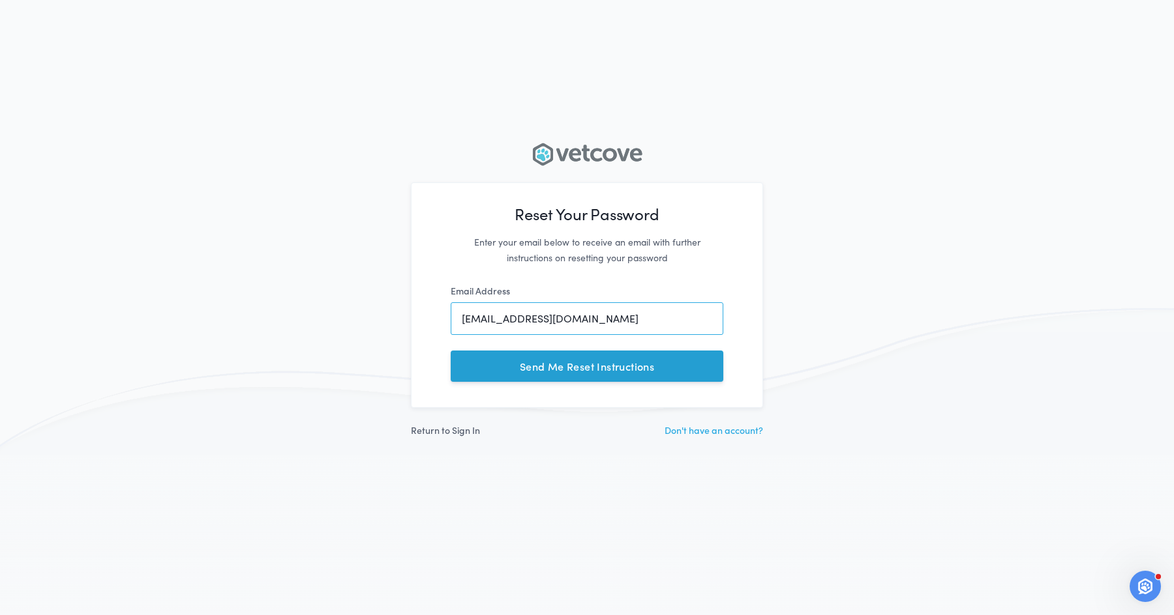 This screenshot has height=615, width=1174. What do you see at coordinates (587, 250) in the screenshot?
I see `p: Enter your email below to receive an email with further instructions on resetting your password` at bounding box center [587, 250].